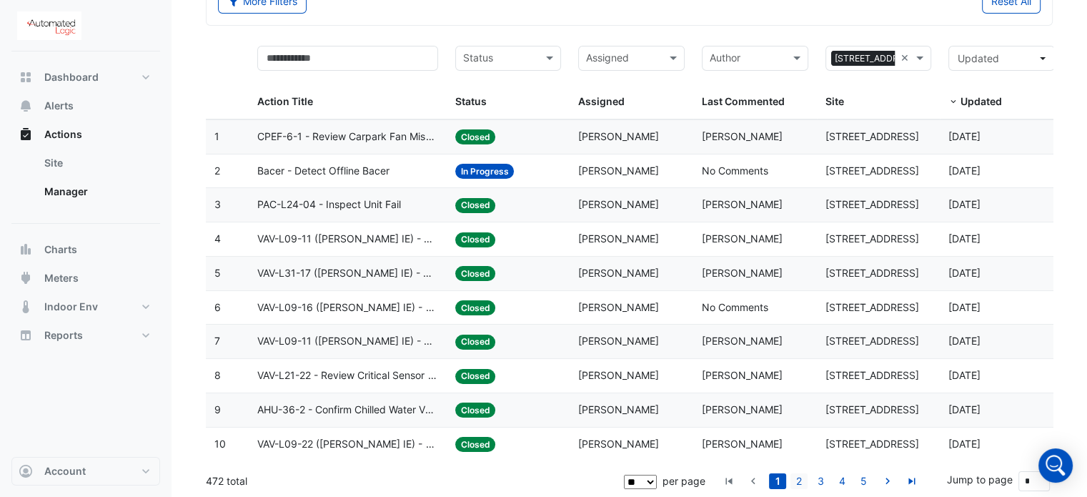  I want to click on a: 1, so click(778, 481).